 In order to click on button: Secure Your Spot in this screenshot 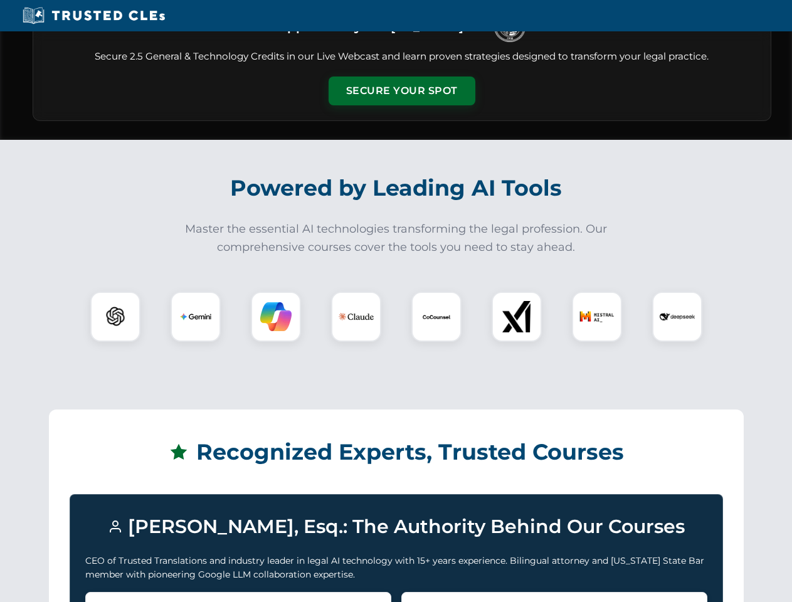, I will do `click(402, 91)`.